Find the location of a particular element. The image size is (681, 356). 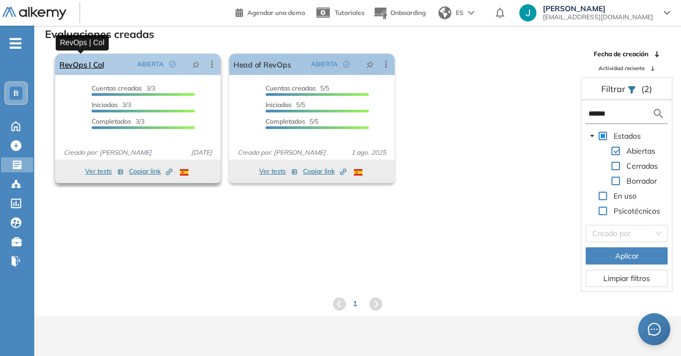

a: RevOps | Col is located at coordinates (81, 64).